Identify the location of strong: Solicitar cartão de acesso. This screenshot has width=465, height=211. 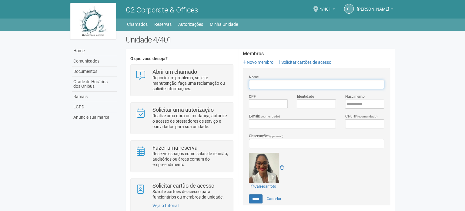
(184, 185).